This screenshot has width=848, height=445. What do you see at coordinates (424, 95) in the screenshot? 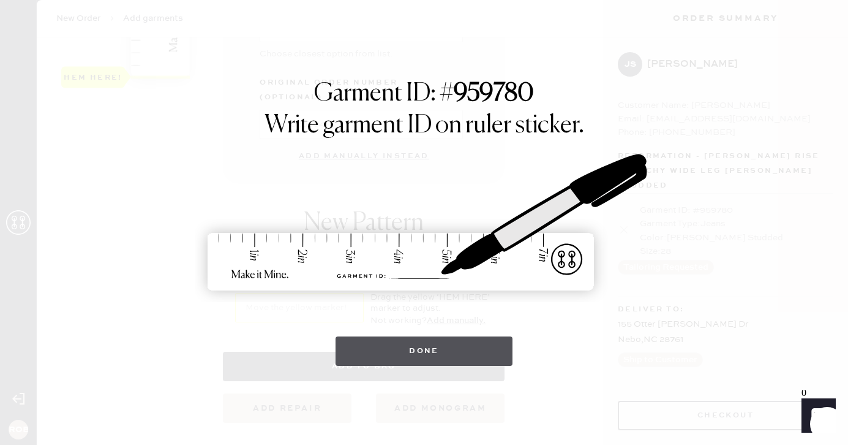
I see `h1: Garment ID: #` at bounding box center [424, 95].